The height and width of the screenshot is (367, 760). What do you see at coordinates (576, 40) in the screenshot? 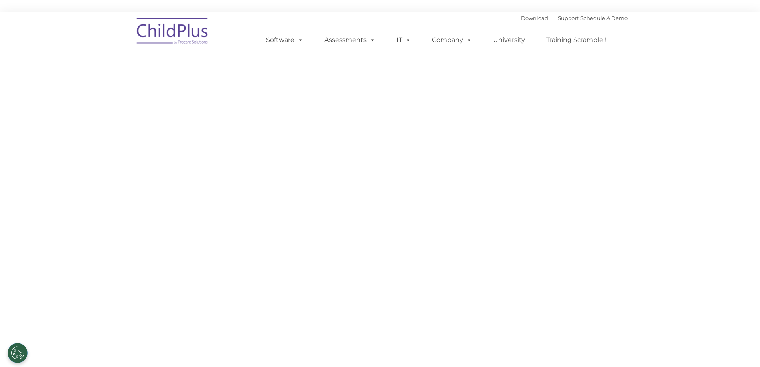
I see `a: Training Scramble!!` at bounding box center [576, 40].